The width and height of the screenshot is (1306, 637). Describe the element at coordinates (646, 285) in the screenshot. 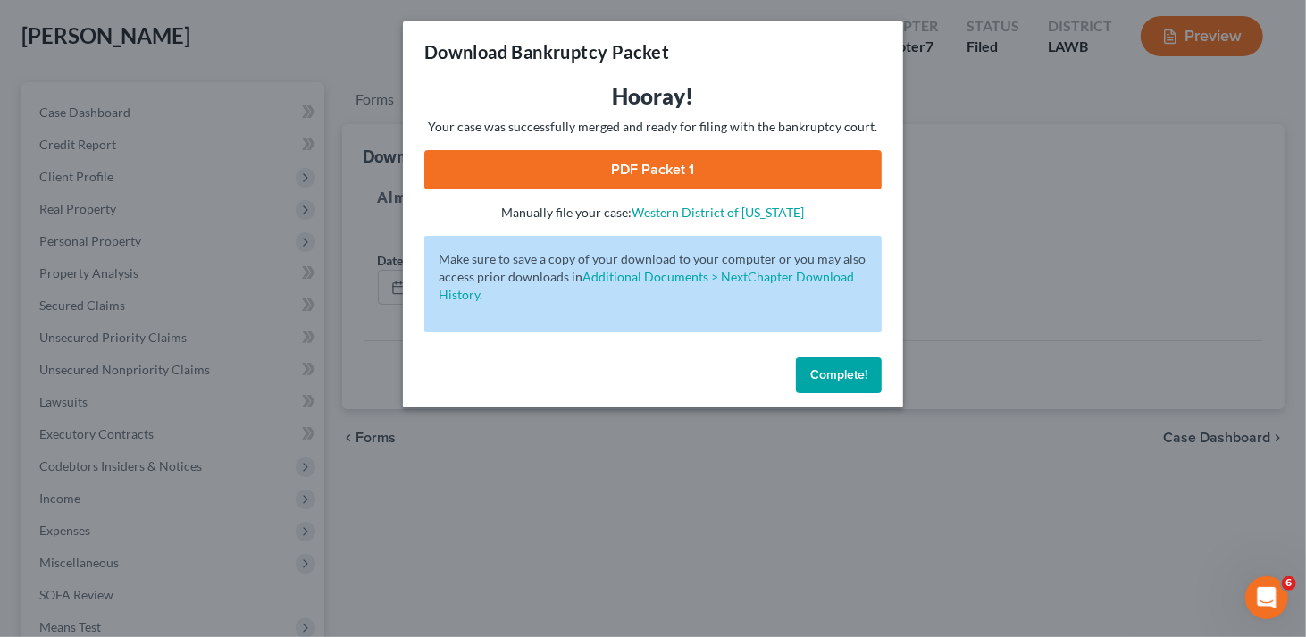

I see `a: Additional Documents > NextChapter Download History.` at that location.